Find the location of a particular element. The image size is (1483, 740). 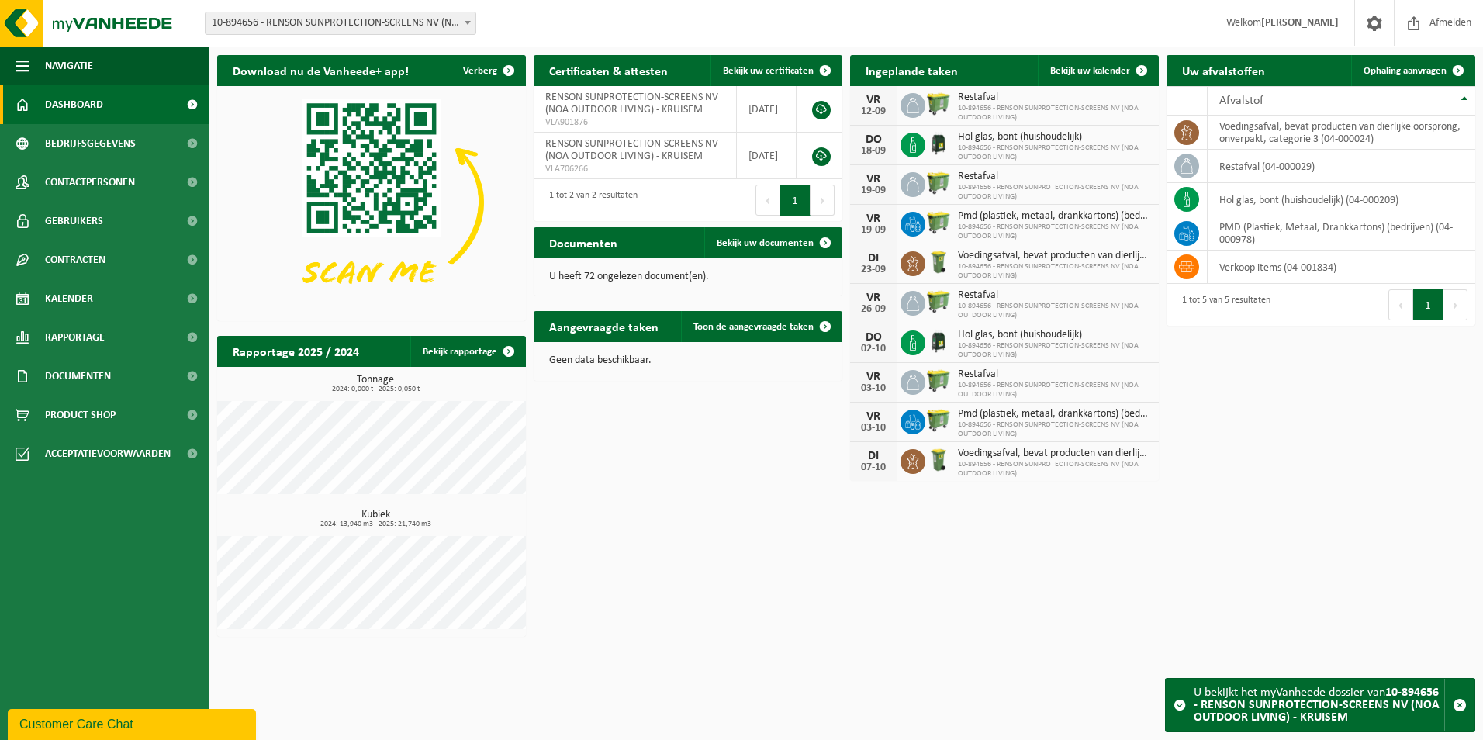

span: Pmd (plastiek, metaal, drankkartons) (bedrijven) is located at coordinates (1054, 216).